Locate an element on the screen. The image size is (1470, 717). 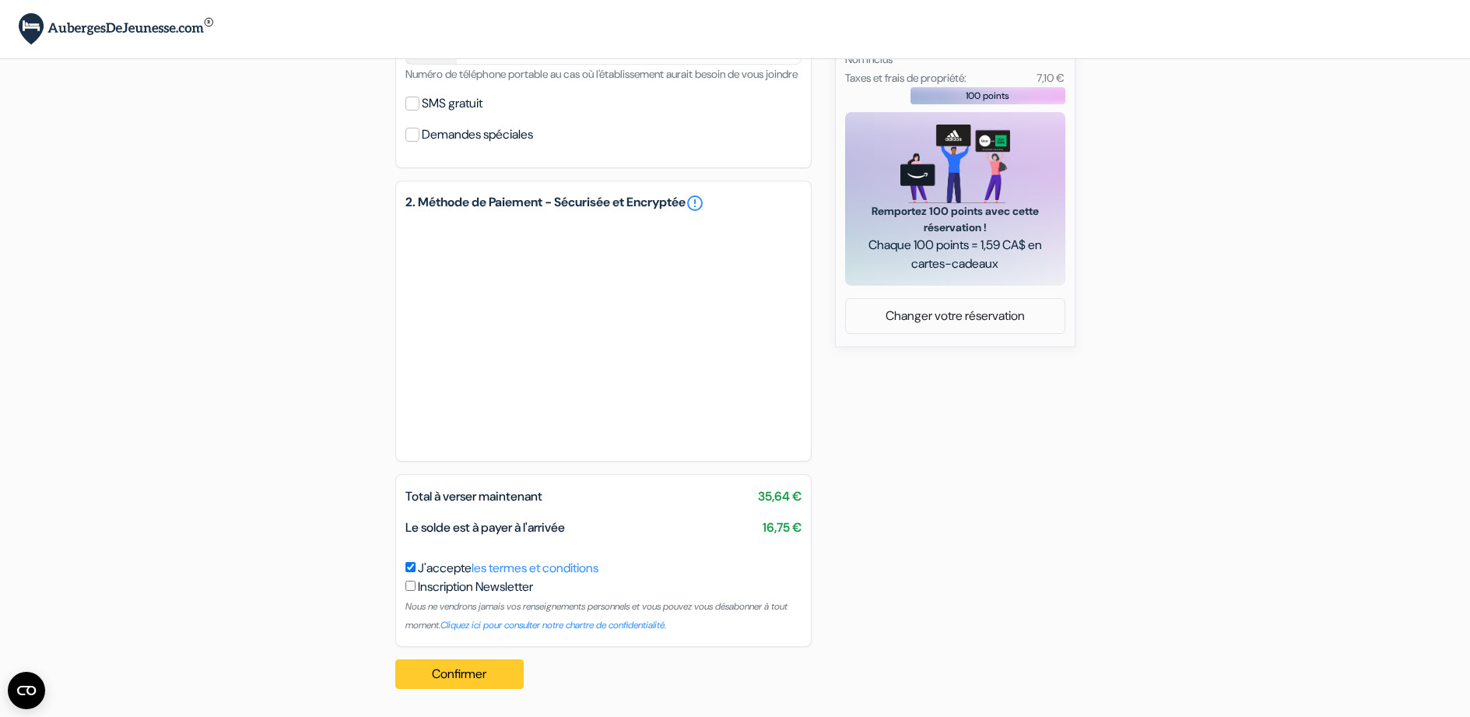
button: Open CMP widget is located at coordinates (26, 690).